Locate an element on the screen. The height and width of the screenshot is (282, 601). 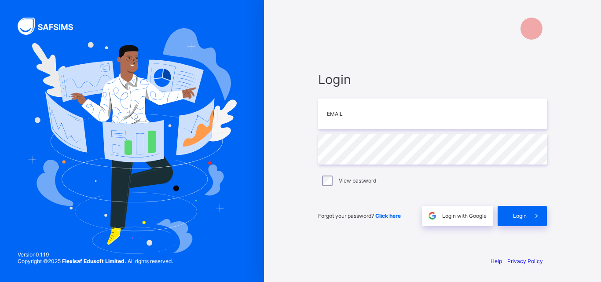
a: Privacy Policy is located at coordinates (525, 261).